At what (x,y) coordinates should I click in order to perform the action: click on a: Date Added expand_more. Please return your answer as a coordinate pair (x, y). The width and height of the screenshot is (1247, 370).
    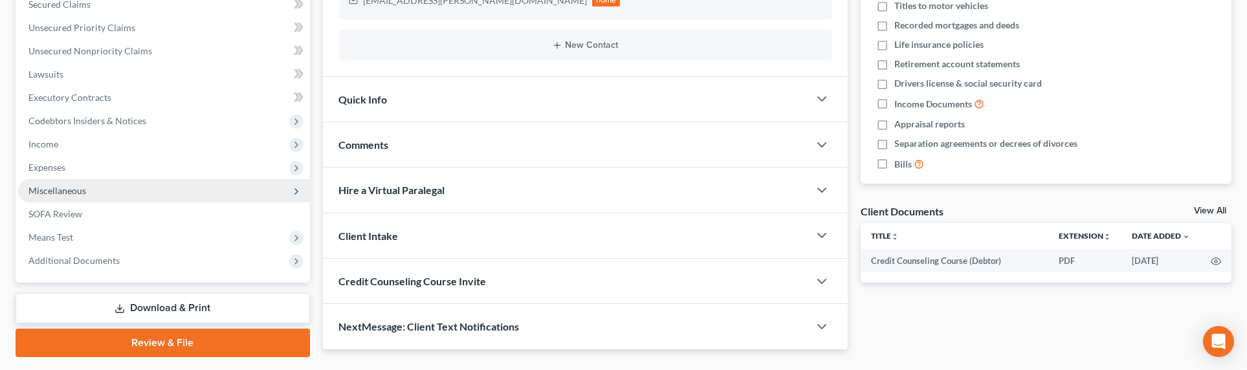
    Looking at the image, I should click on (1161, 236).